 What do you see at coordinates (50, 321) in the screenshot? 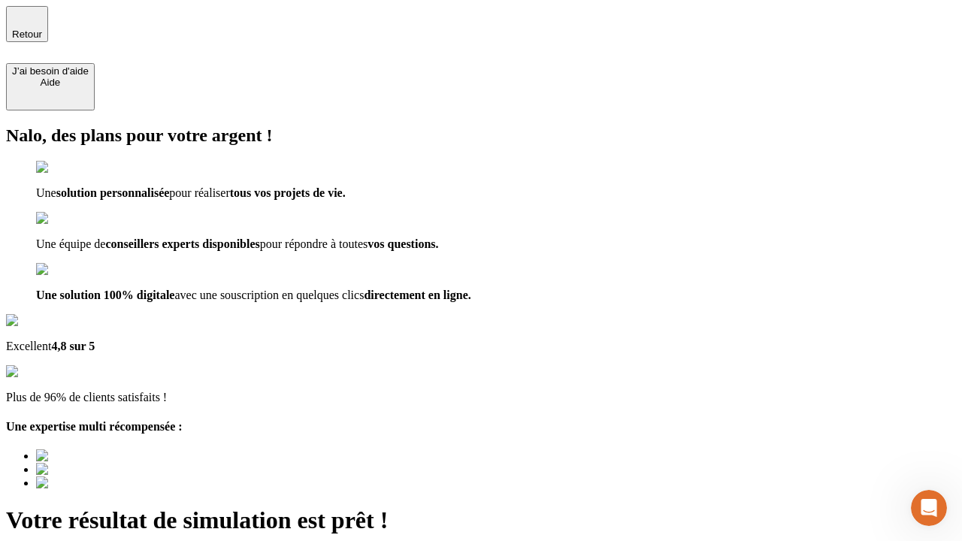
I see `img: Google Review` at bounding box center [50, 321].